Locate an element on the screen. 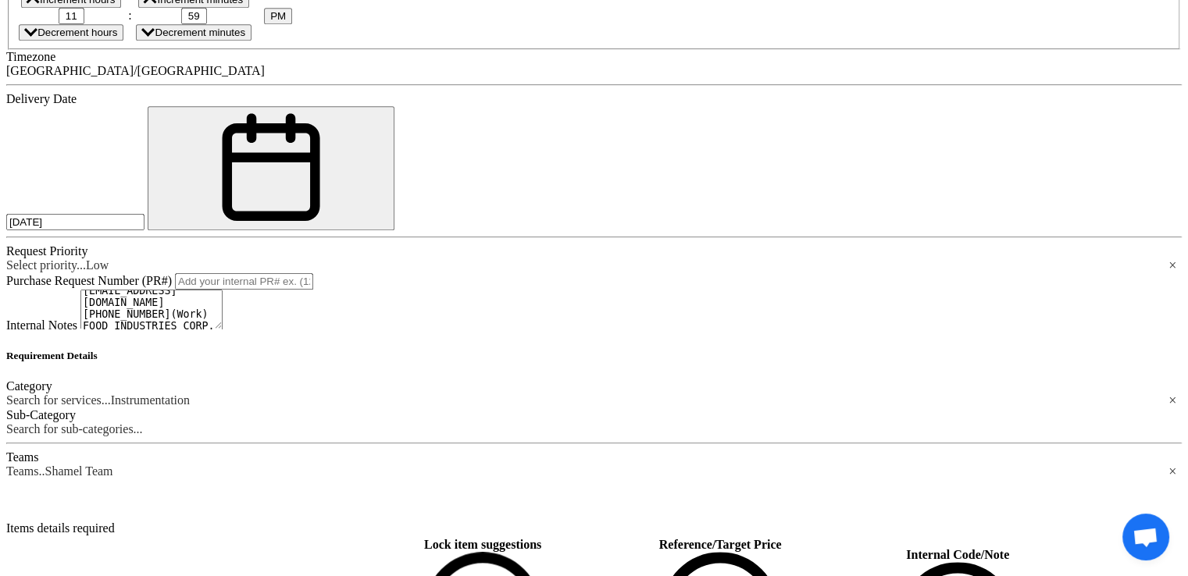 This screenshot has height=576, width=1188. div: Open chat is located at coordinates (1145, 537).